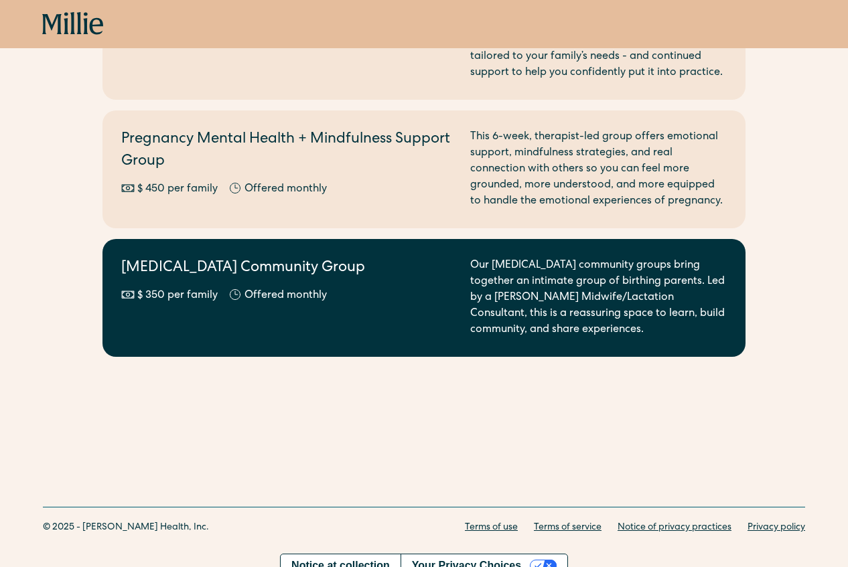  I want to click on div: This 6-week, therapist-led group offers emotional support, mindfulness strategies, and real conne..., so click(598, 169).